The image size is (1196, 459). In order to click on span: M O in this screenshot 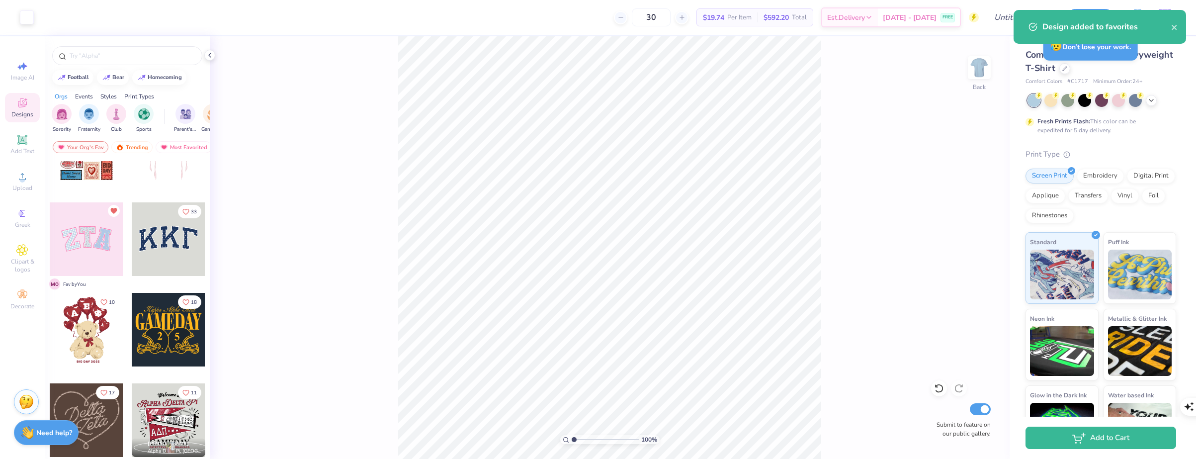, I will do `click(55, 284)`.